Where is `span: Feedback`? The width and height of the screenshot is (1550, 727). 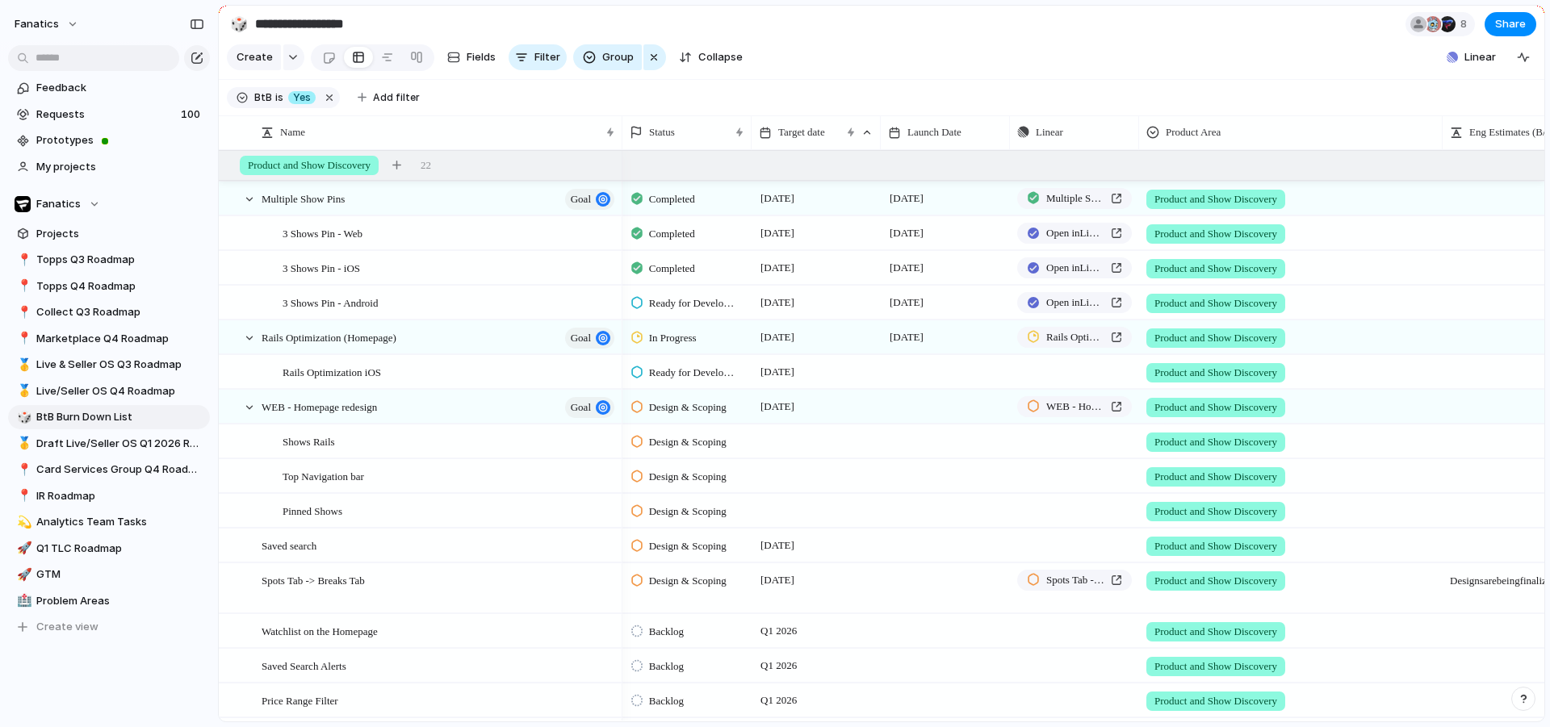 span: Feedback is located at coordinates (120, 88).